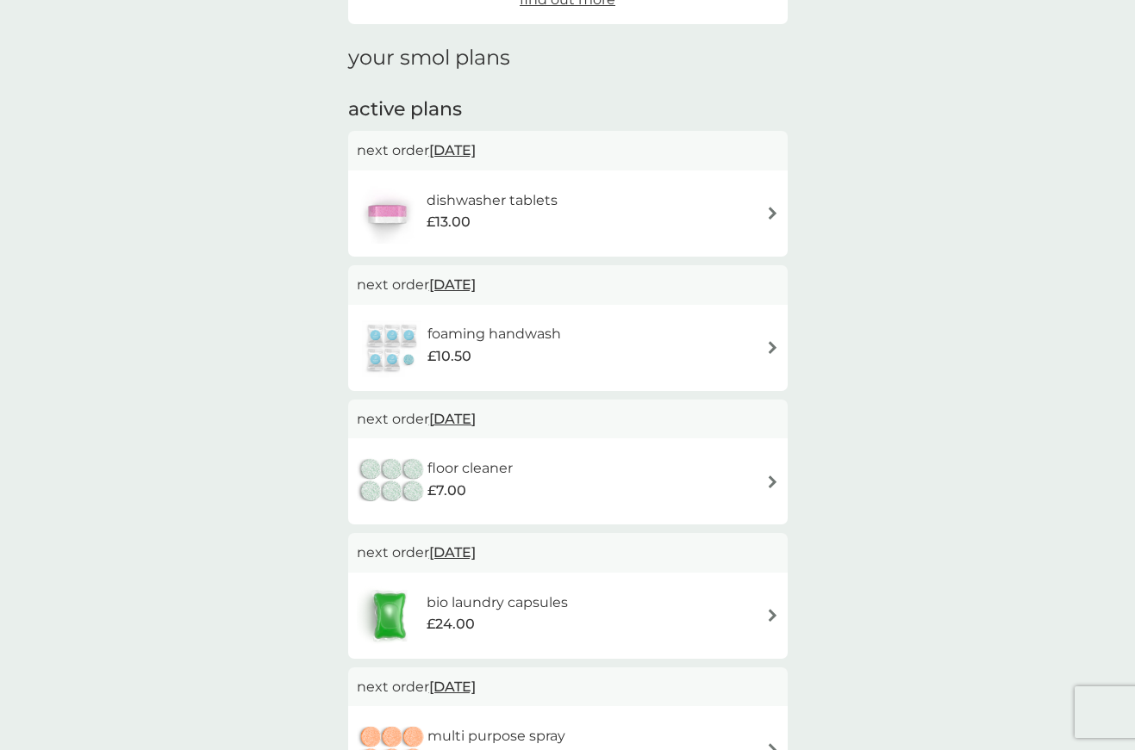 This screenshot has height=750, width=1135. Describe the element at coordinates (568, 109) in the screenshot. I see `h2: active plans` at that location.